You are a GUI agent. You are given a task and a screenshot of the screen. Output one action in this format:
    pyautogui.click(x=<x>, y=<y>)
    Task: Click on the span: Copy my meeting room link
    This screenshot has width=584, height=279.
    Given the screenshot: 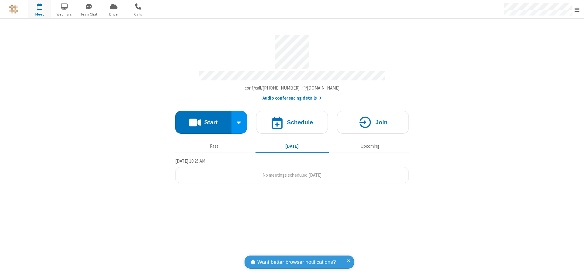 What is the action you would take?
    pyautogui.click(x=292, y=88)
    